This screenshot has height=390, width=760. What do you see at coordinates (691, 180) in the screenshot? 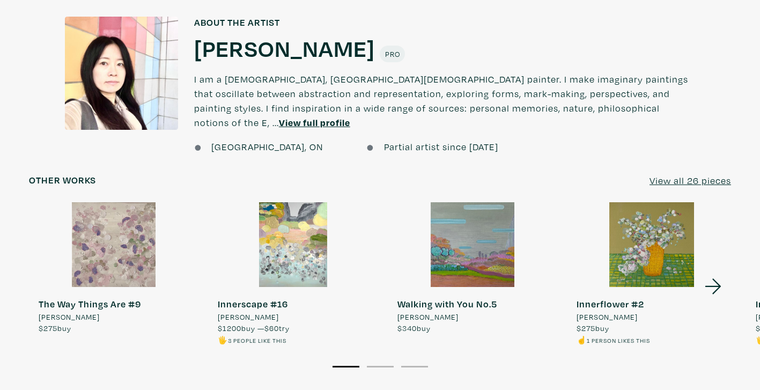
I see `a: View all 26 pieces` at bounding box center [691, 180].